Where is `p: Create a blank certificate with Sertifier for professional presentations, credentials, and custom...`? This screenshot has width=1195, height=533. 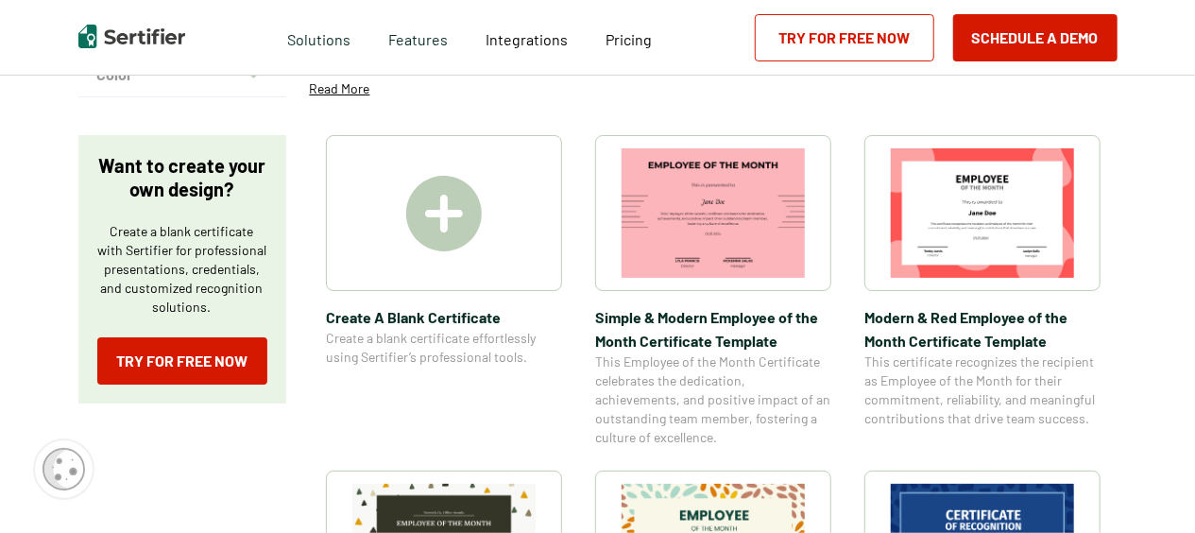 p: Create a blank certificate with Sertifier for professional presentations, credentials, and custom... is located at coordinates (182, 269).